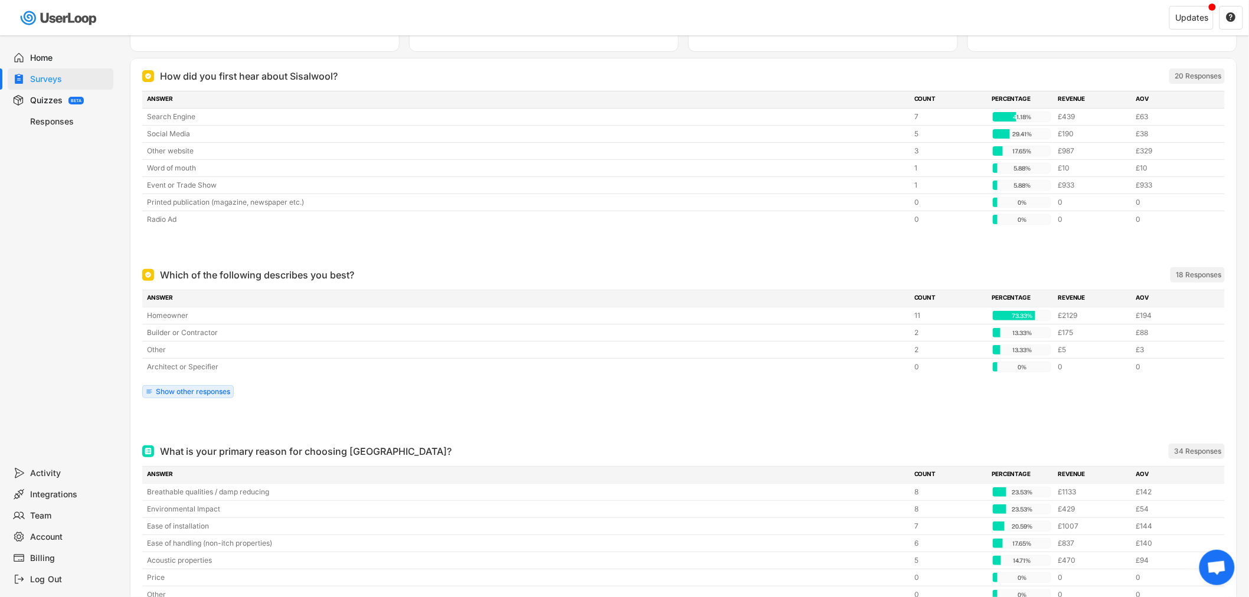 This screenshot has height=597, width=1249. Describe the element at coordinates (1172, 316) in the screenshot. I see `div: £194` at that location.